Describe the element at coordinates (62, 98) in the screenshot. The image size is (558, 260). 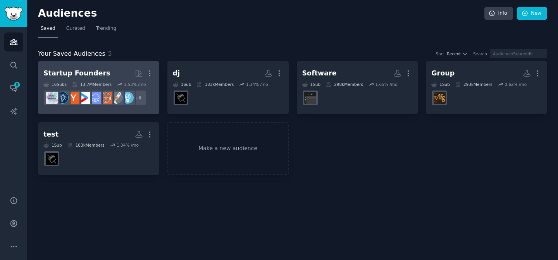
I see `img: Entrepreneurship` at that location.